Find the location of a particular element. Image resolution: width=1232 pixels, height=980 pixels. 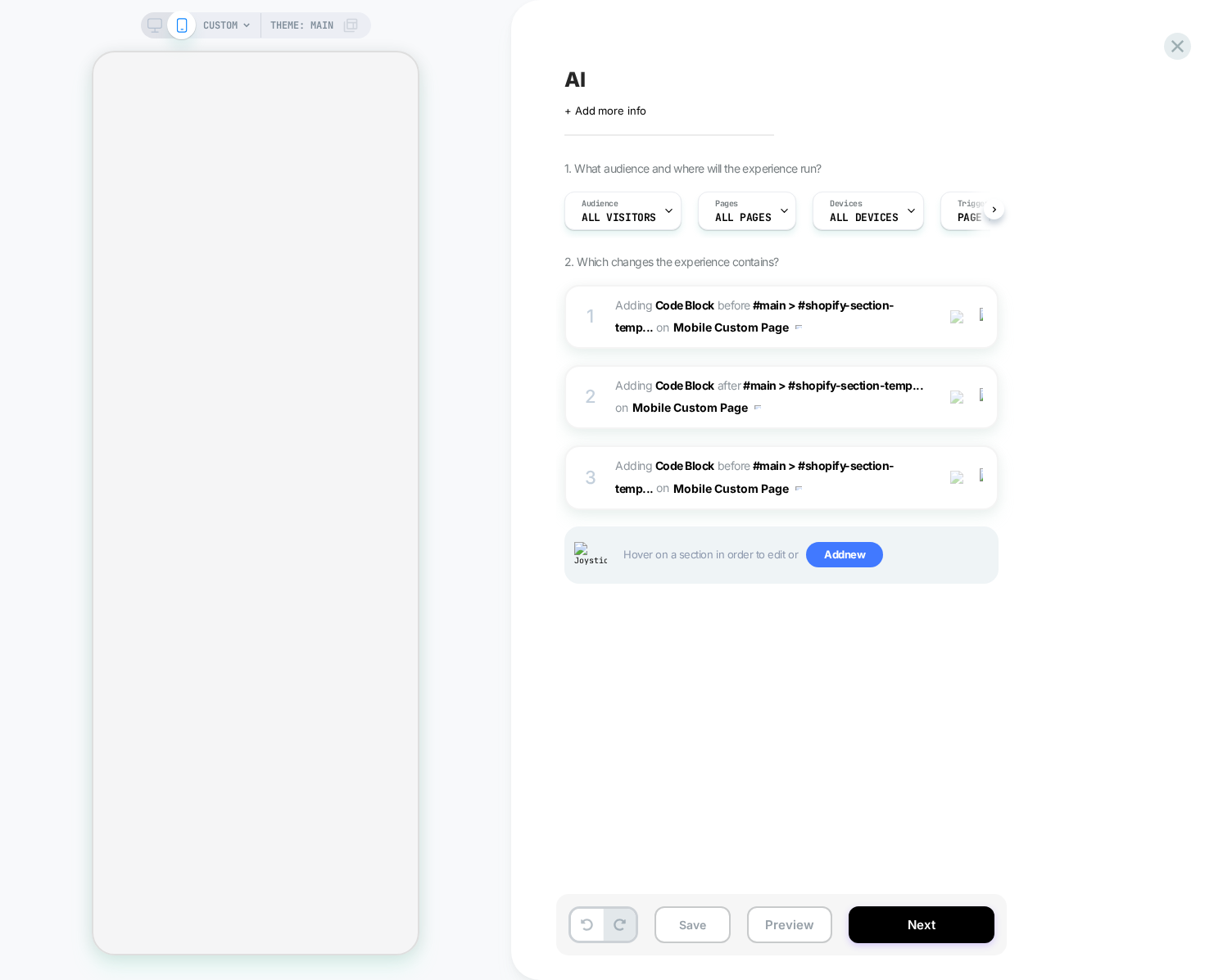

span: ALL DEVICES is located at coordinates (863, 218).